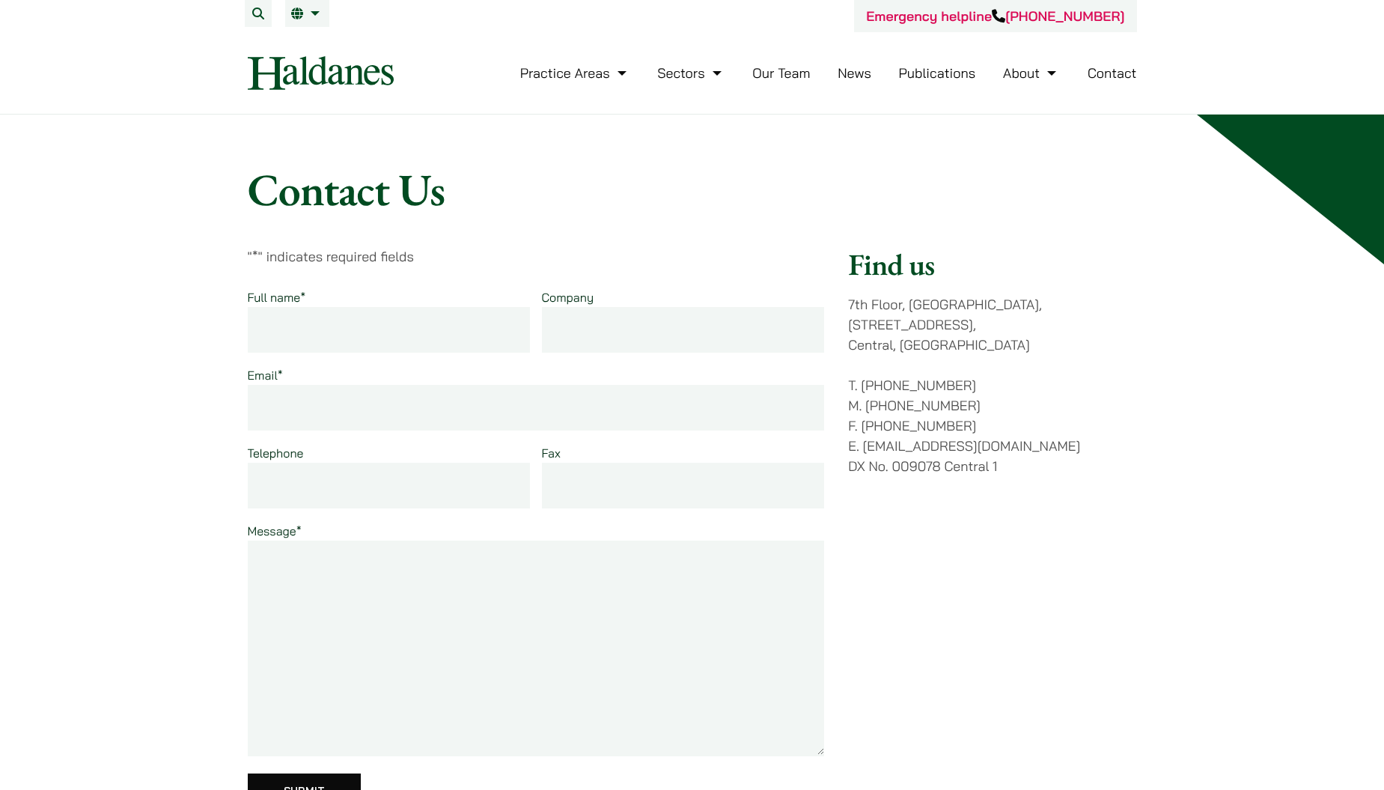 This screenshot has width=1384, height=790. What do you see at coordinates (1112, 73) in the screenshot?
I see `a: Contact` at bounding box center [1112, 73].